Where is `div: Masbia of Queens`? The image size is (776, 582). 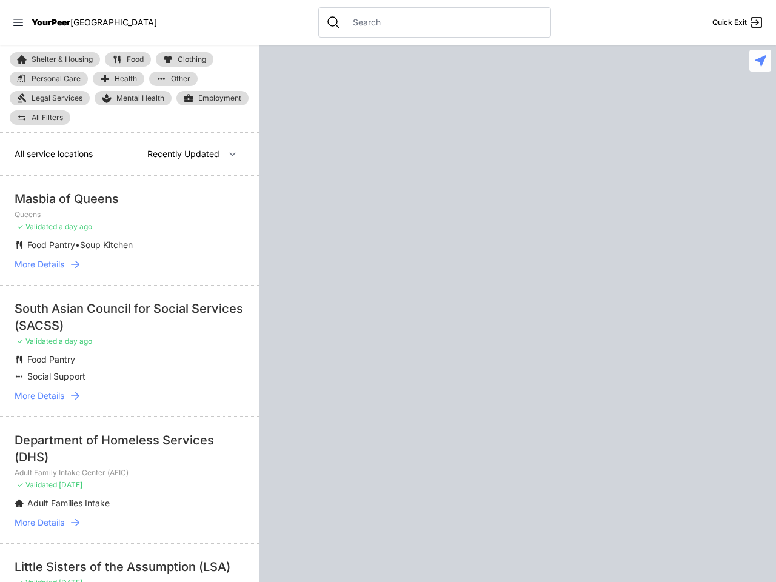
div: Masbia of Queens is located at coordinates (129, 199).